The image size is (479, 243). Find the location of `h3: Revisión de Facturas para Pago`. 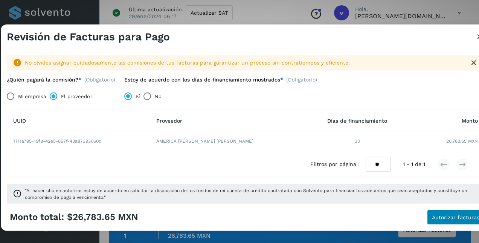

h3: Revisión de Facturas para Pago is located at coordinates (88, 37).